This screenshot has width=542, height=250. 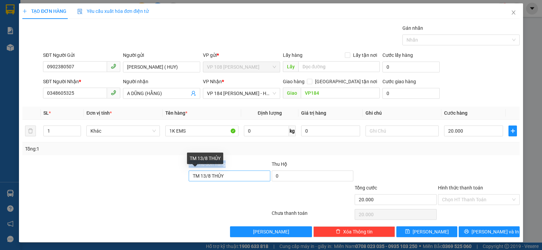 What do you see at coordinates (366, 188) in the screenshot?
I see `span: Tổng cước` at bounding box center [366, 188].